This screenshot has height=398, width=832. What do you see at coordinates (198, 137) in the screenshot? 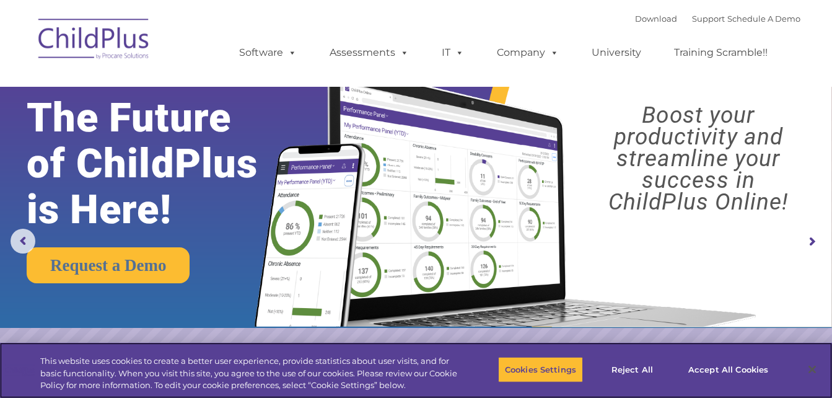
I see `span: Phone number` at bounding box center [198, 137].